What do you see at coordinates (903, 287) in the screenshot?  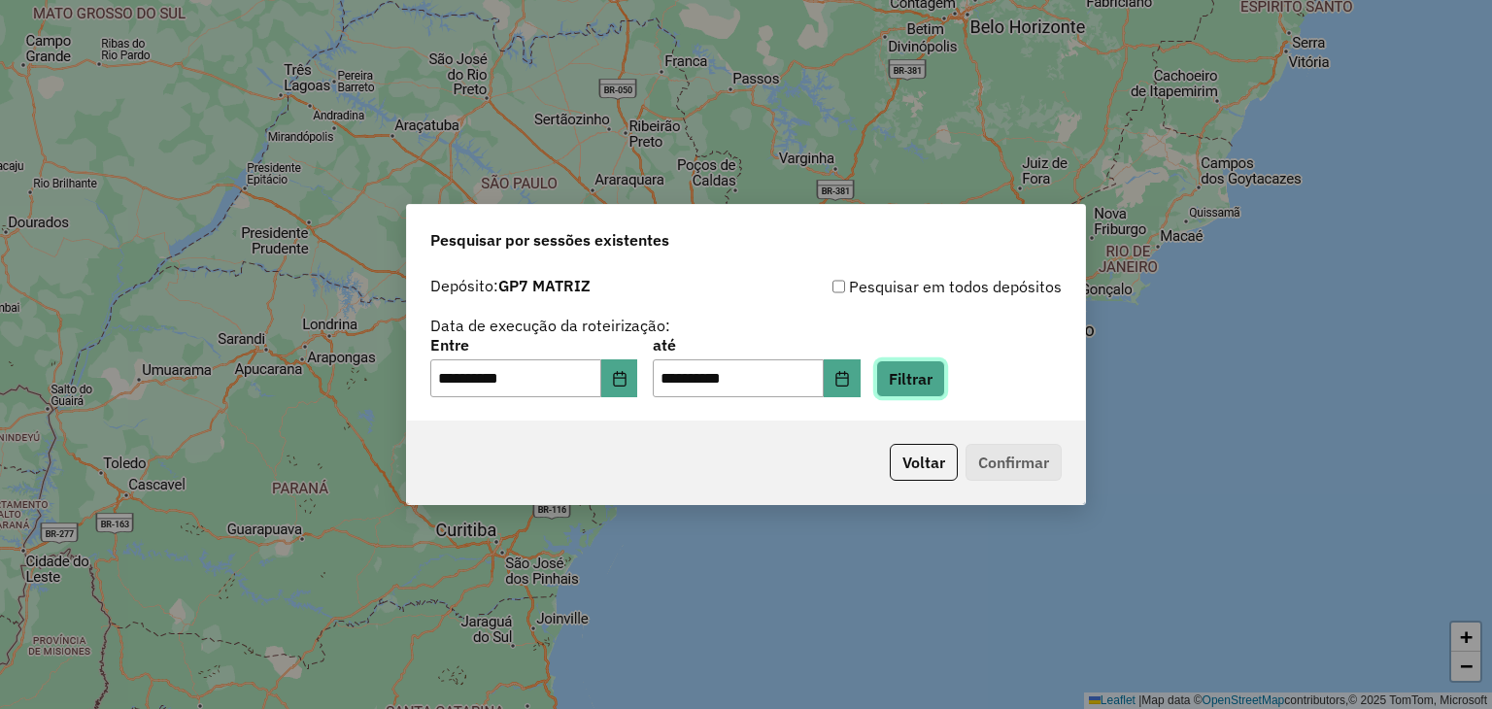 I see `div: Pesquisar em todos depósitos` at bounding box center [903, 287].